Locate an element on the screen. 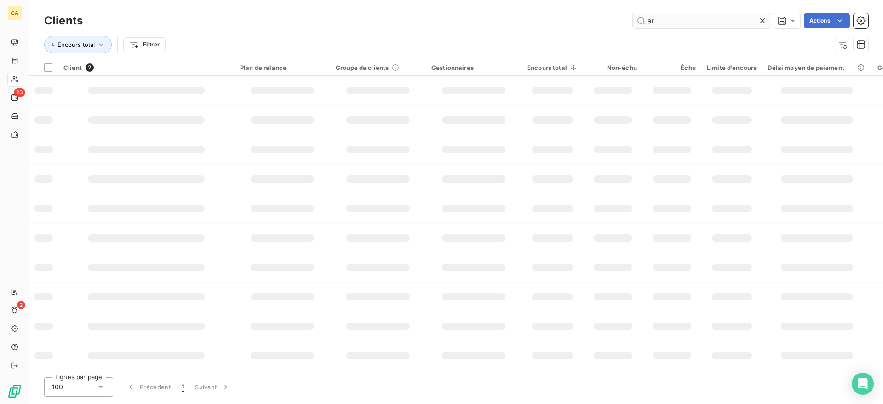  div: Délai moyen de paiement is located at coordinates (817, 68).